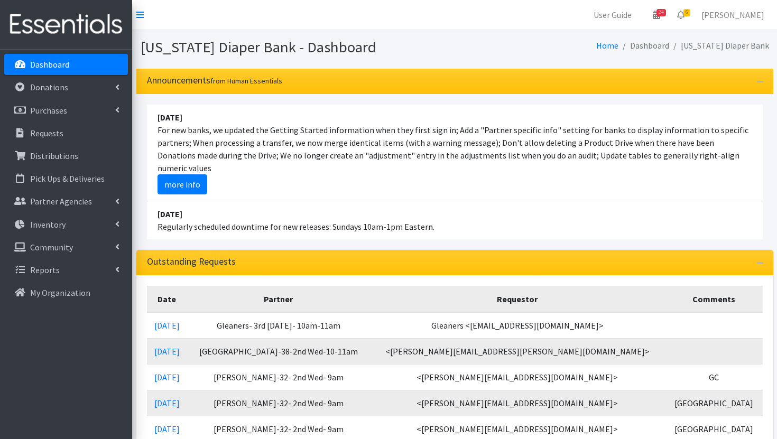  Describe the element at coordinates (47, 133) in the screenshot. I see `p: Requests` at that location.